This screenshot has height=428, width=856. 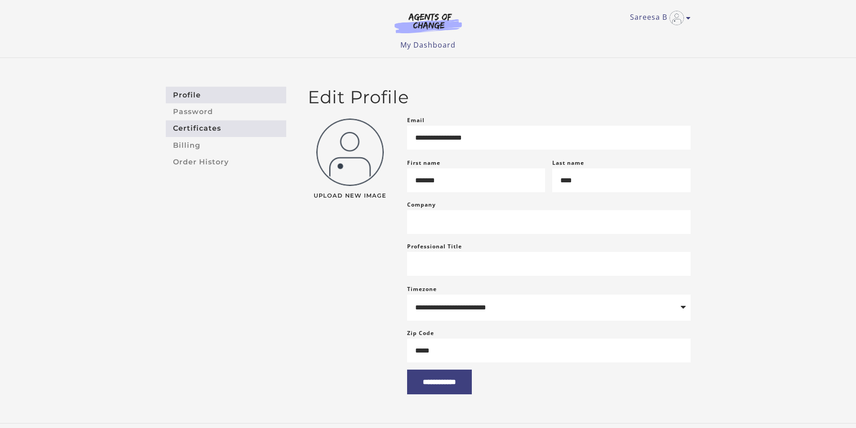 I want to click on a: Toggle menu, so click(x=658, y=18).